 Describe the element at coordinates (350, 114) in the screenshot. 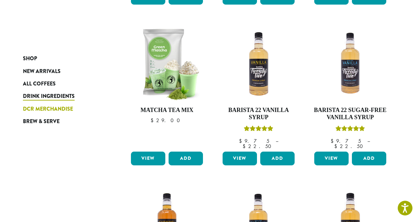

I see `h4: Barista 22 Sugar-Free Vanilla Syrup` at that location.